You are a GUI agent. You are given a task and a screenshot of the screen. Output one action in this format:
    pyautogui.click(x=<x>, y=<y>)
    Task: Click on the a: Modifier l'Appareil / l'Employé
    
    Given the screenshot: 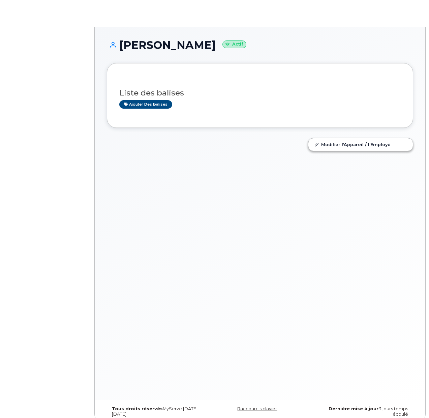 What is the action you would take?
    pyautogui.click(x=361, y=144)
    